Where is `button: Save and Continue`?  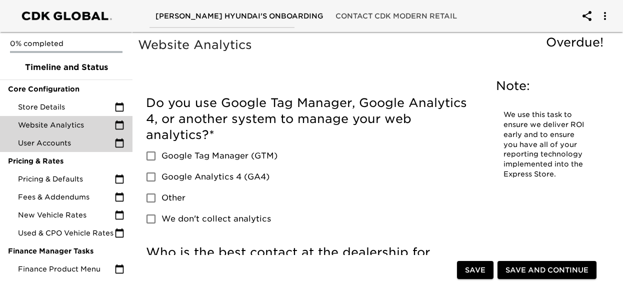
button: Save and Continue is located at coordinates (547, 270).